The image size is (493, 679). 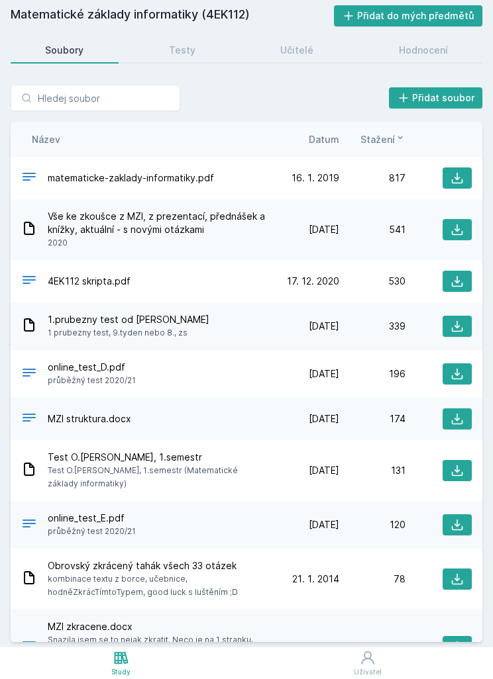 What do you see at coordinates (315, 579) in the screenshot?
I see `span: 21. 1. 2014` at bounding box center [315, 579].